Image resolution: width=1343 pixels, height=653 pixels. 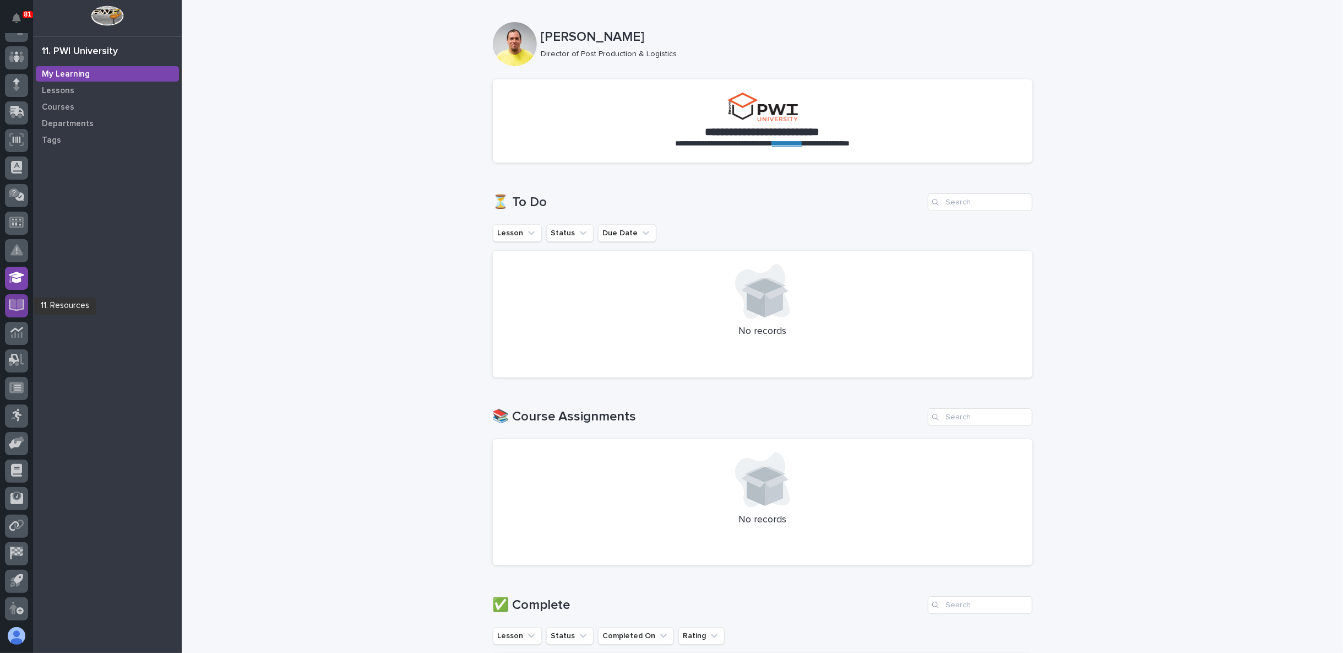 What do you see at coordinates (68, 124) in the screenshot?
I see `p: Departments` at bounding box center [68, 124].